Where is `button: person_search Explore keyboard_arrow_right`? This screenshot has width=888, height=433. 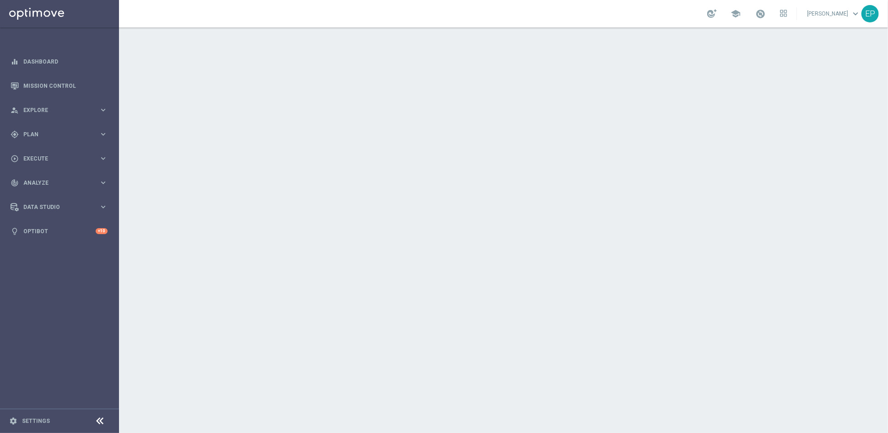 button: person_search Explore keyboard_arrow_right is located at coordinates (59, 110).